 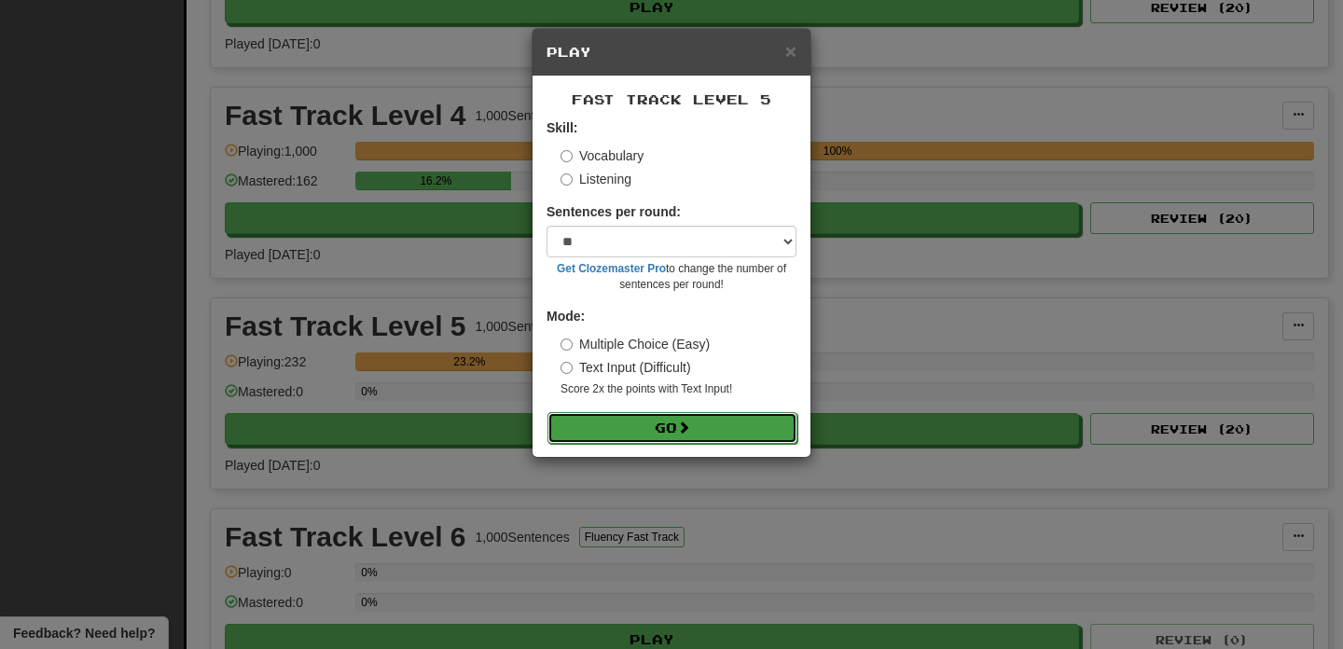 I want to click on a: Get Clozemaster Pro, so click(x=611, y=269).